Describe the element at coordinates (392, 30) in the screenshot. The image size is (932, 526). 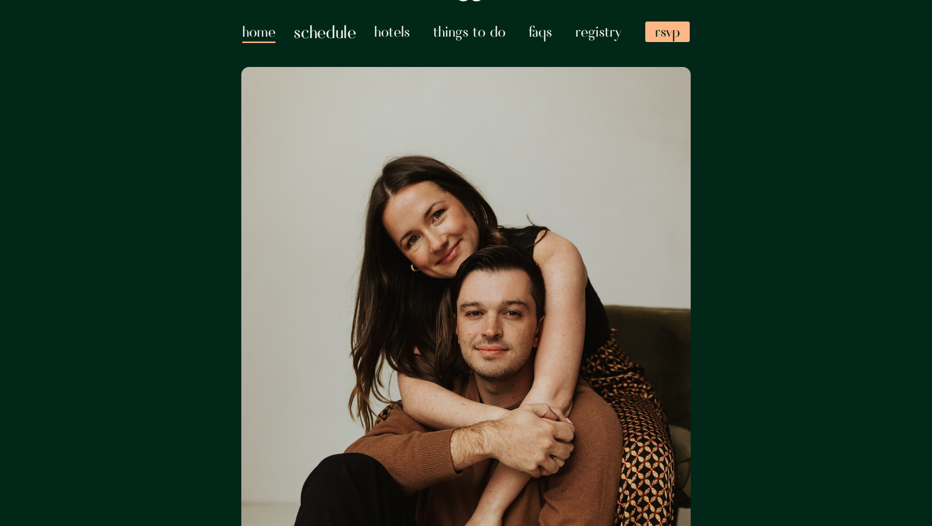
I see `span: Hotels` at that location.